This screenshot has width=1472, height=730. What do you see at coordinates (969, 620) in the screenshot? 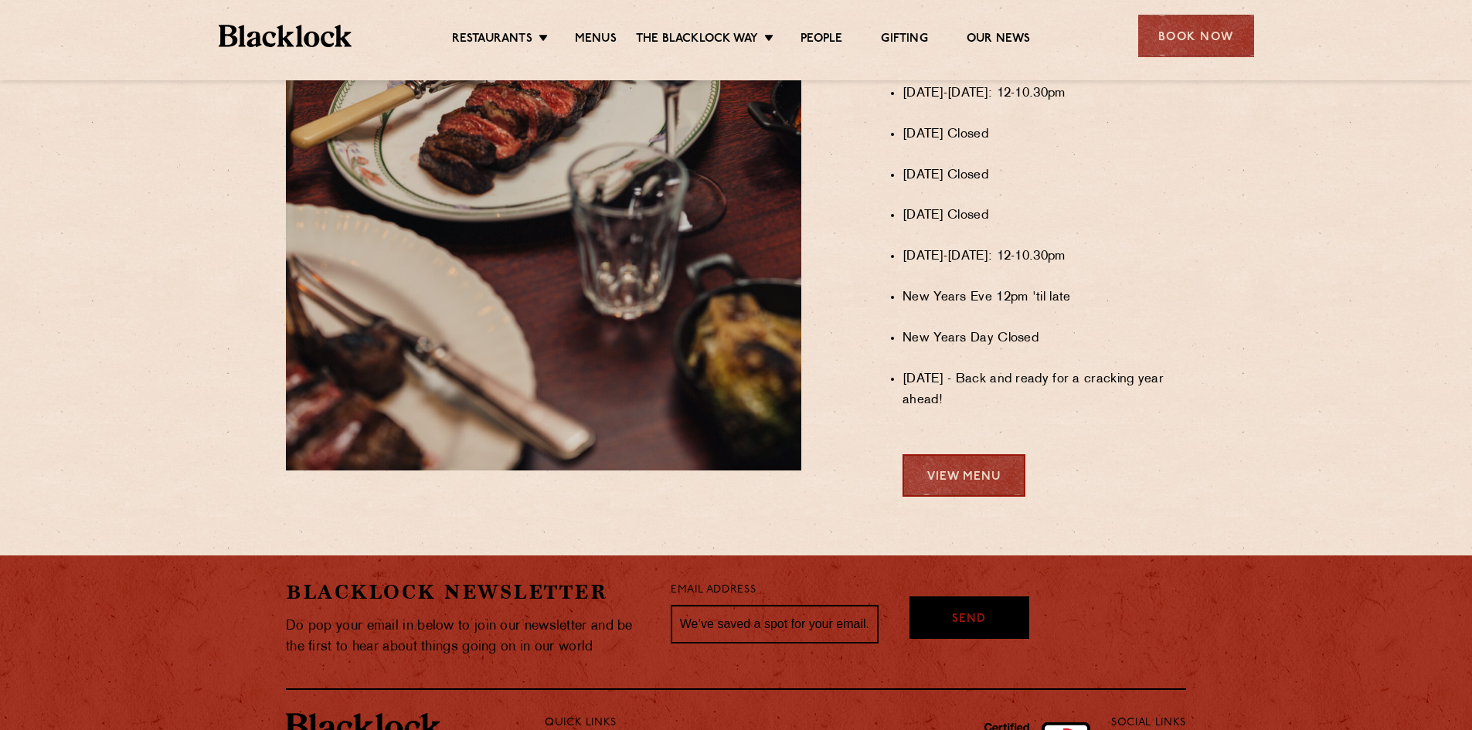
I see `span: Send` at bounding box center [969, 620].